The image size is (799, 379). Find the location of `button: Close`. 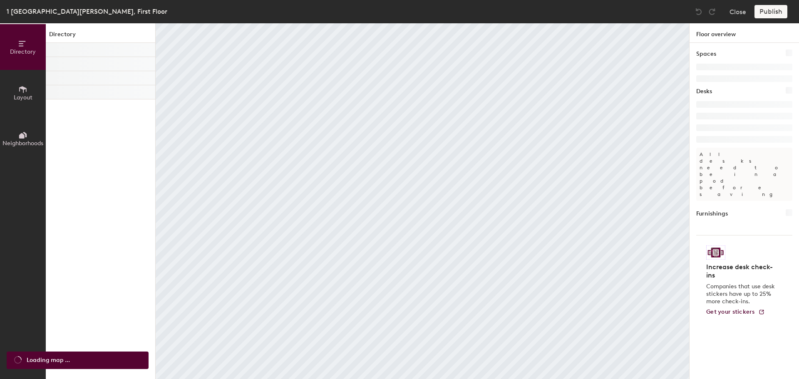

button: Close is located at coordinates (738, 12).